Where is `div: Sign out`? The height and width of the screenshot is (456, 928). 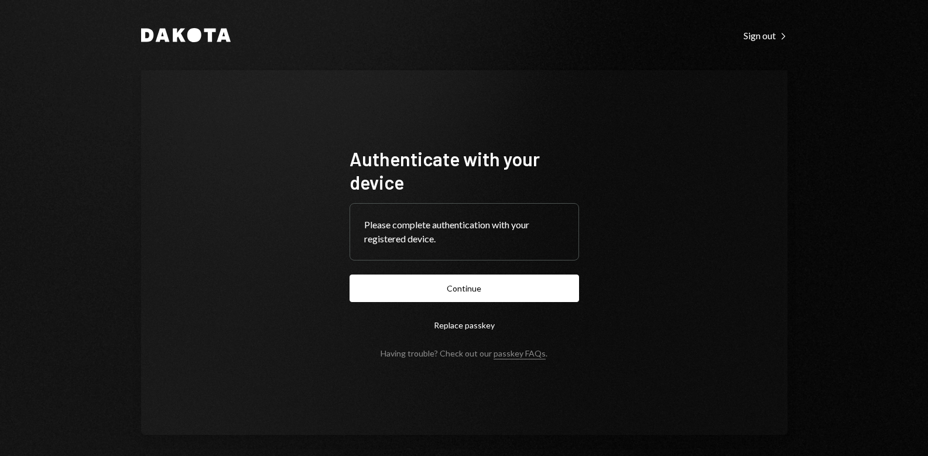 div: Sign out is located at coordinates (765, 36).